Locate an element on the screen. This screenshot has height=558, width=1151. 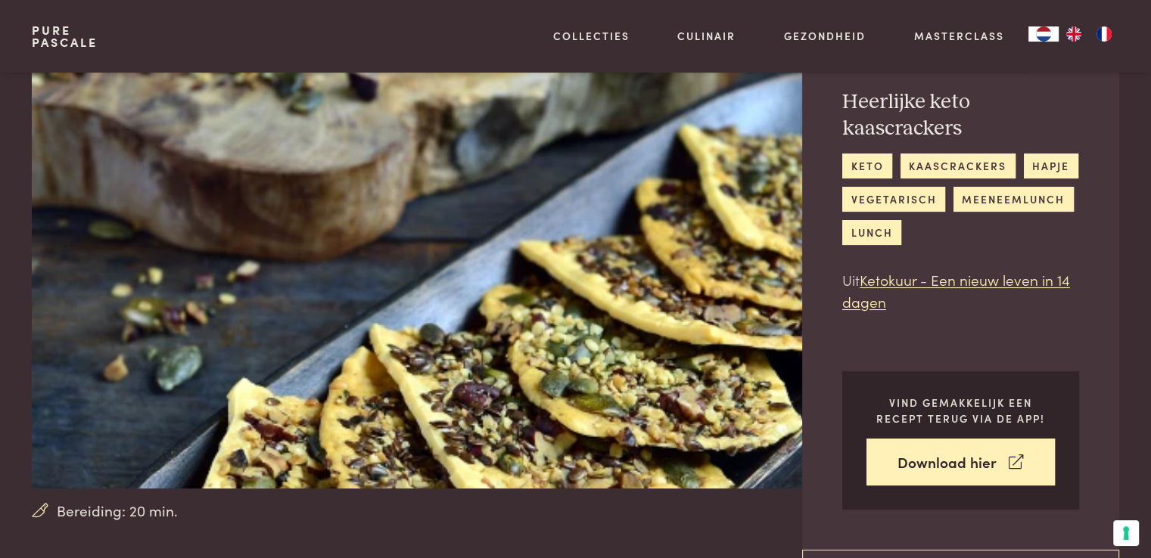
h2: Heerlijke keto kaascrackers is located at coordinates (960, 115).